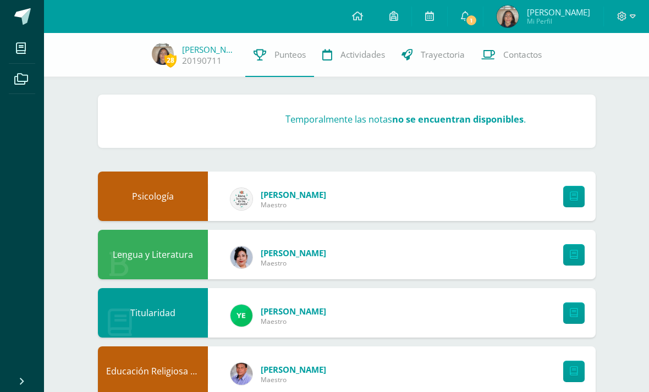  I want to click on div: Psicología, so click(153, 196).